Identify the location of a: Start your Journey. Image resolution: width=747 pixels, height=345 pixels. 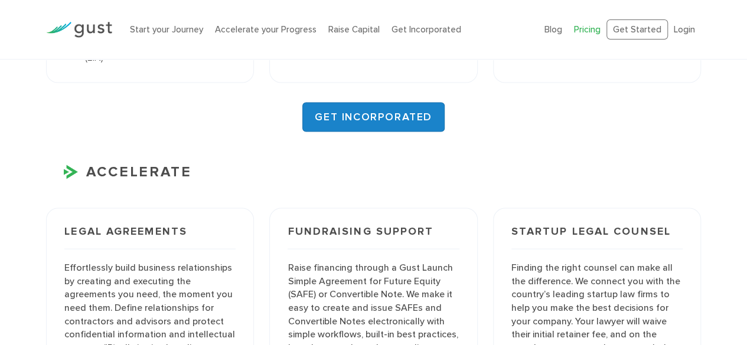
(166, 30).